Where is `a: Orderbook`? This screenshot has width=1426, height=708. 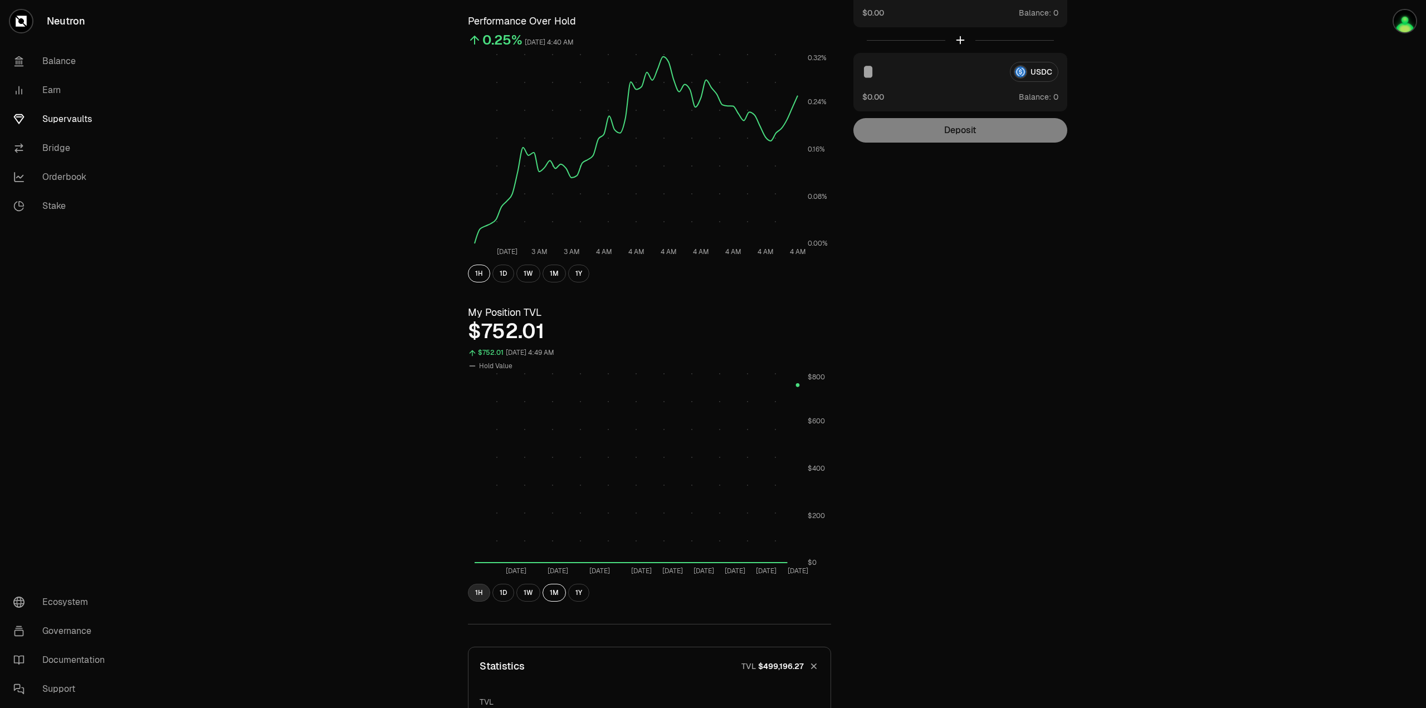 a: Orderbook is located at coordinates (62, 177).